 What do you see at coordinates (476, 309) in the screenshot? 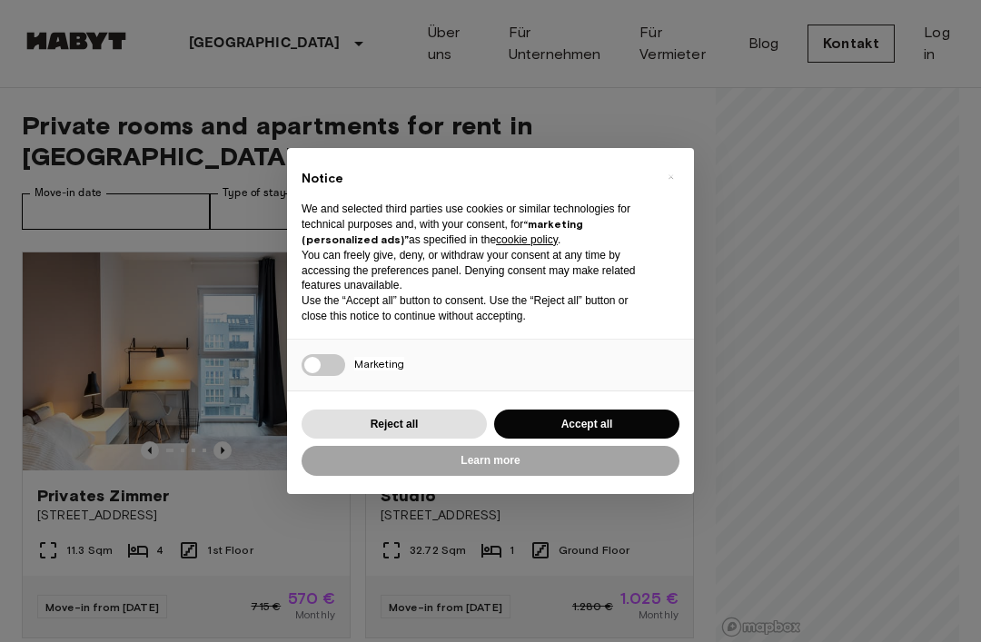
I see `p: Use the “Accept all” button to consent. Use the “Reject all” button or close this notice to conti...` at bounding box center [476, 309].